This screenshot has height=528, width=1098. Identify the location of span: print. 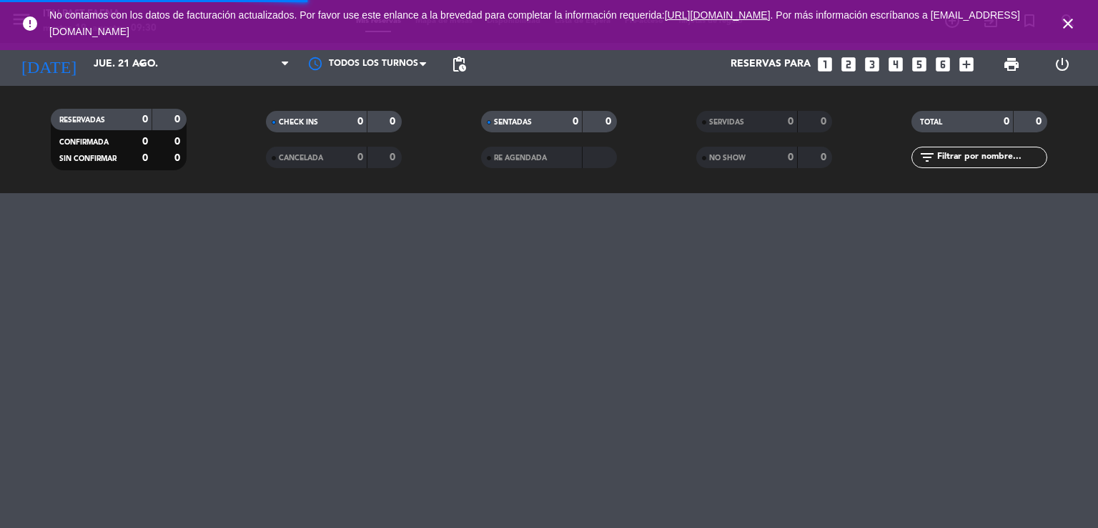
(1012, 64).